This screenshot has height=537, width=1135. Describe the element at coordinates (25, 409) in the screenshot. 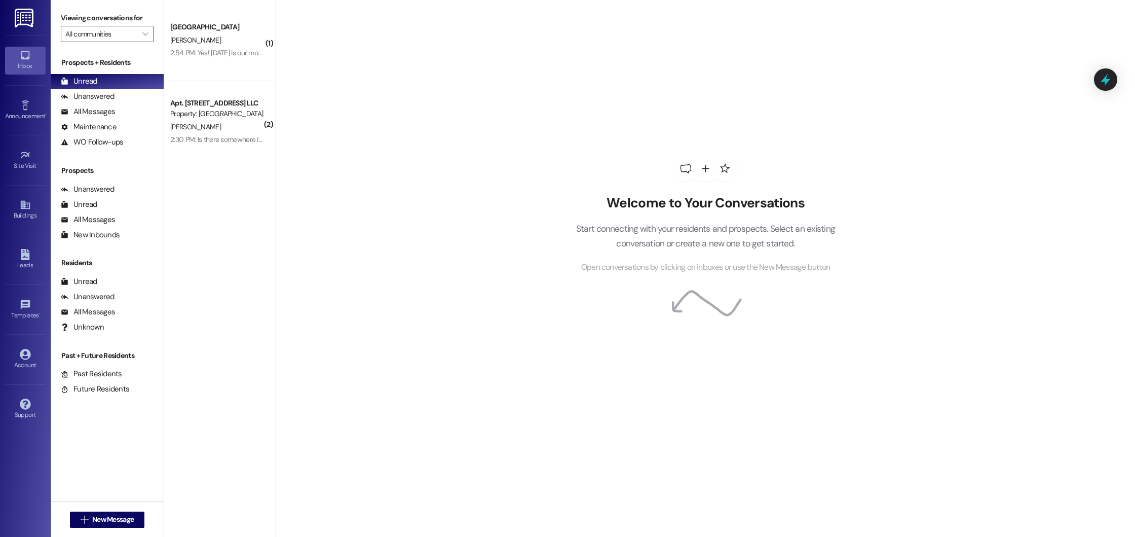

I see `a: Support` at that location.